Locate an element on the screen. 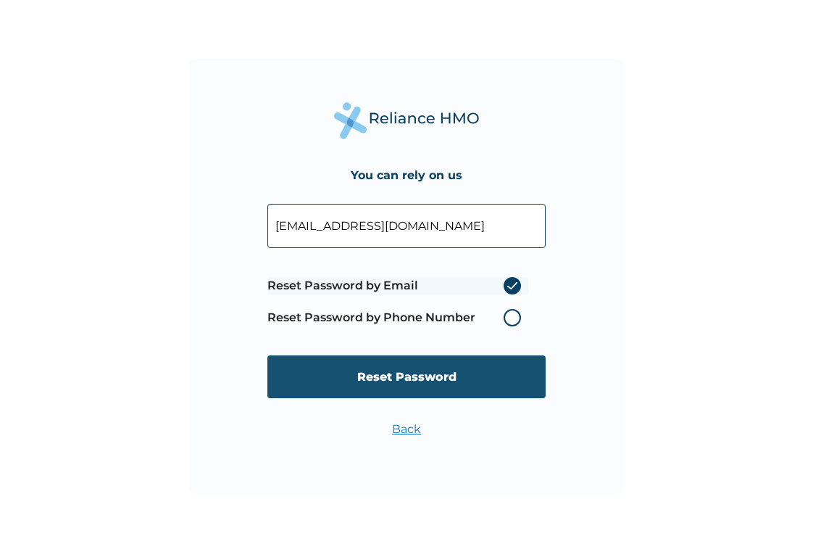  input: Reset Password is located at coordinates (407, 376).